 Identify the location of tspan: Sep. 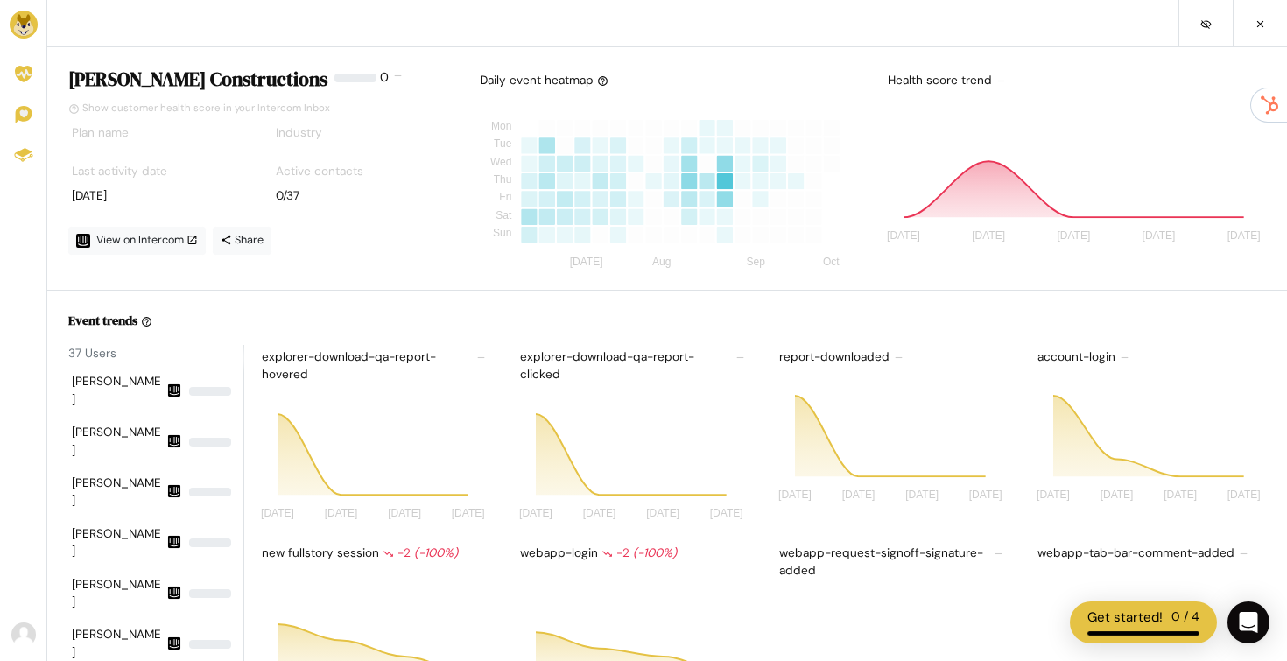
(756, 263).